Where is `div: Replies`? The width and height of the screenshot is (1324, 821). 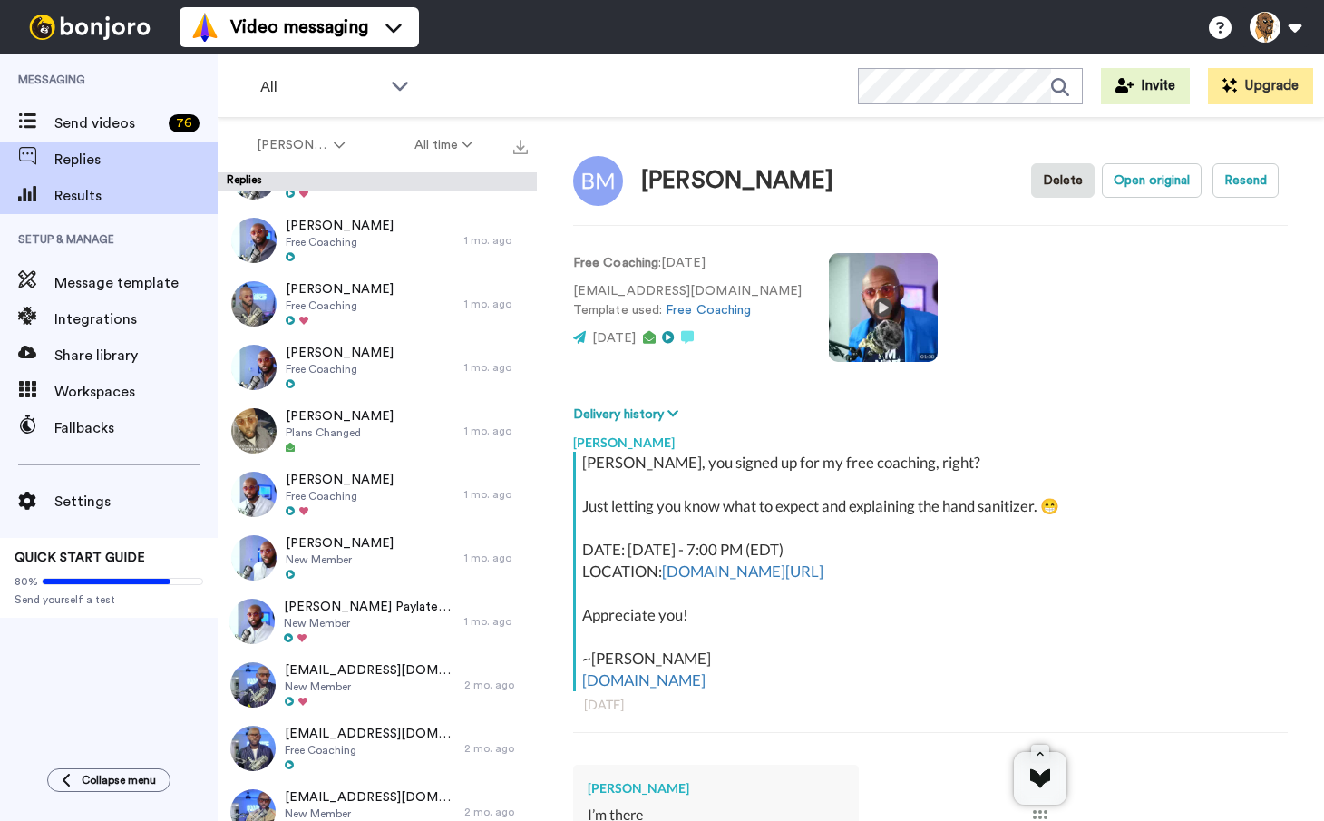 div: Replies is located at coordinates (377, 181).